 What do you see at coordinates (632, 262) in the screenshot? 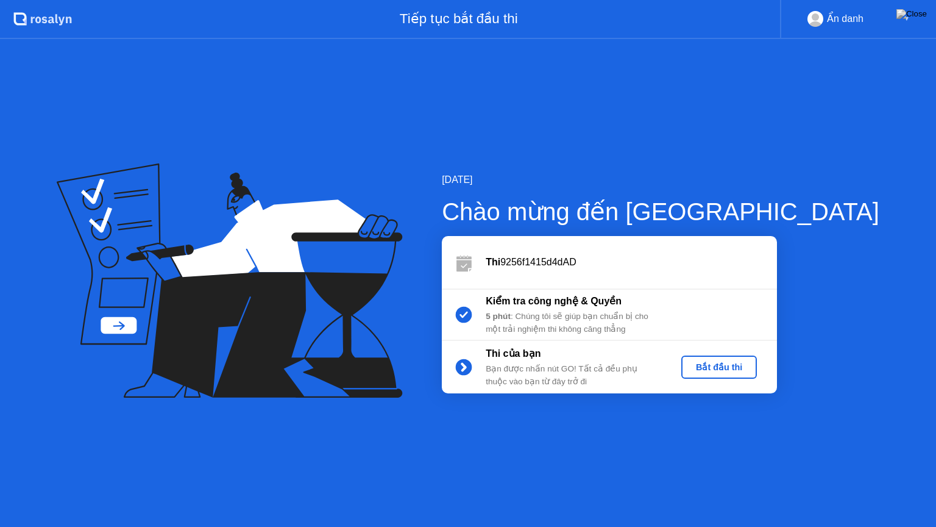
I see `div: 9256f1415d4dAD` at bounding box center [632, 262].